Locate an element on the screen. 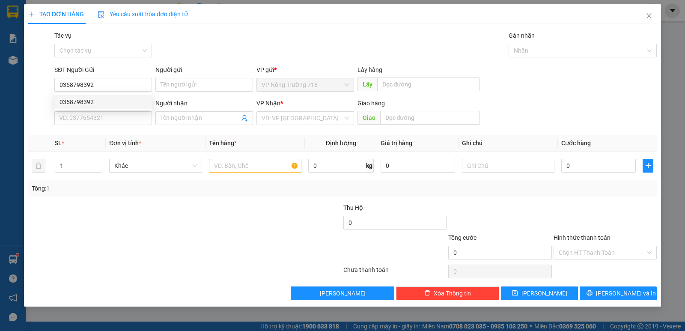 The height and width of the screenshot is (331, 685). div: Người gửi is located at coordinates (204, 70).